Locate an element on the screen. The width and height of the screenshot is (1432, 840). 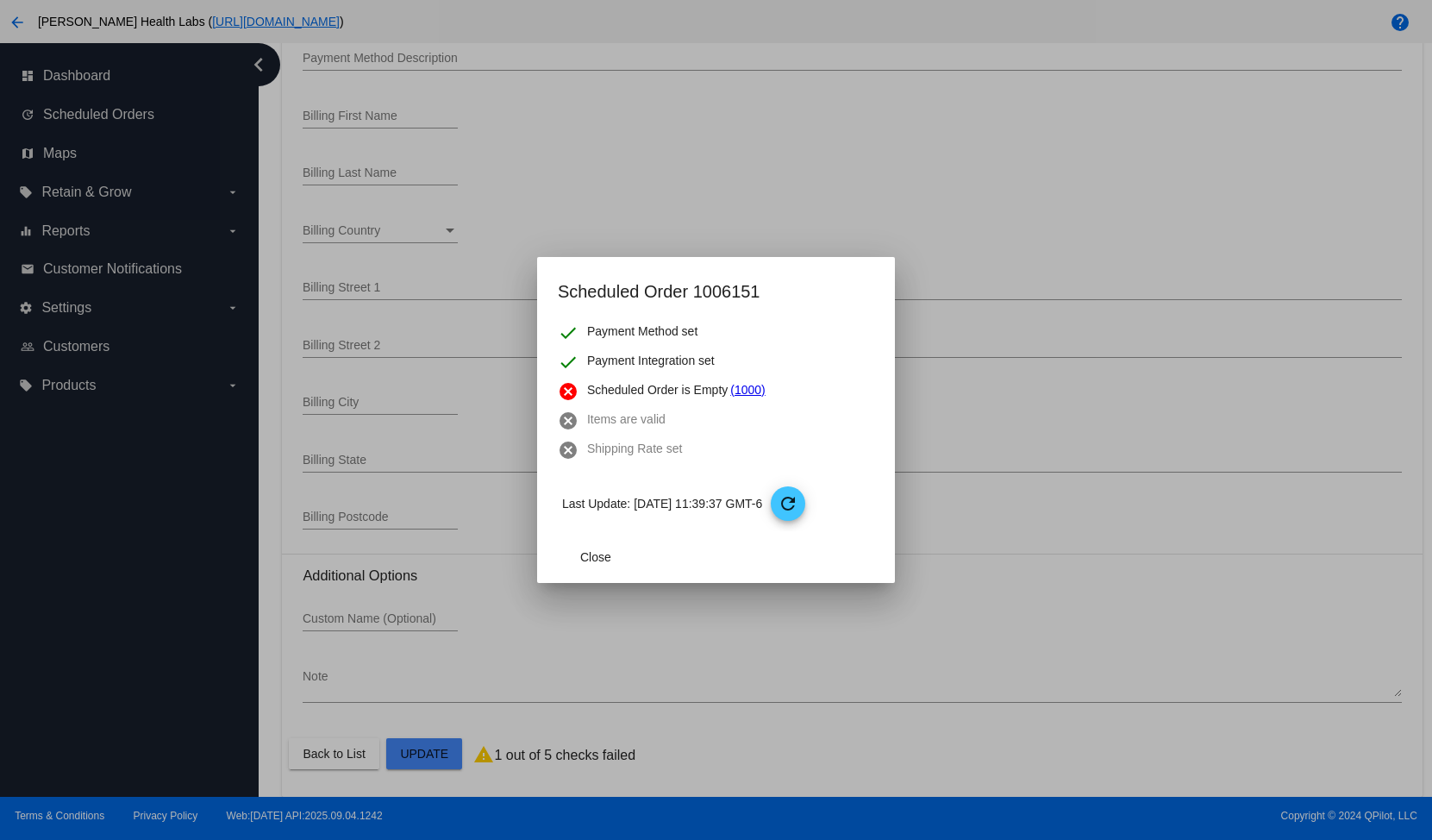
h2: Scheduled Order 1006151 is located at coordinates (716, 291).